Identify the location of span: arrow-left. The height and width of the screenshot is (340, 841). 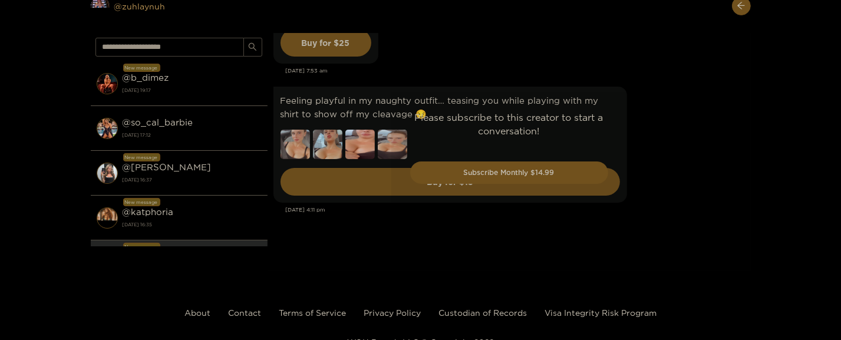
(741, 6).